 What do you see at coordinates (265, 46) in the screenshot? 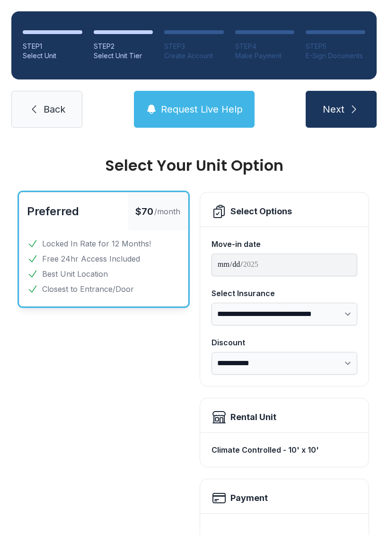
I see `div: STEP 4` at bounding box center [265, 46].